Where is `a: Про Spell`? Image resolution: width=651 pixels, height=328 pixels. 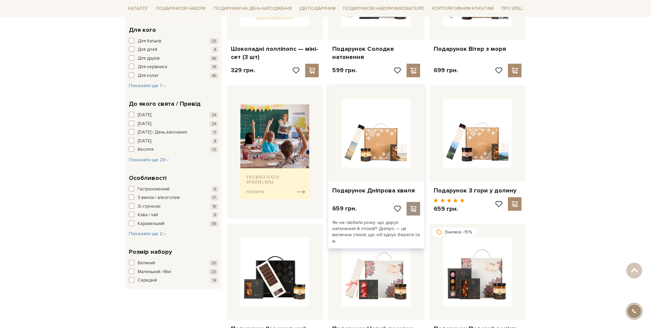
a: Про Spell is located at coordinates (512, 8).